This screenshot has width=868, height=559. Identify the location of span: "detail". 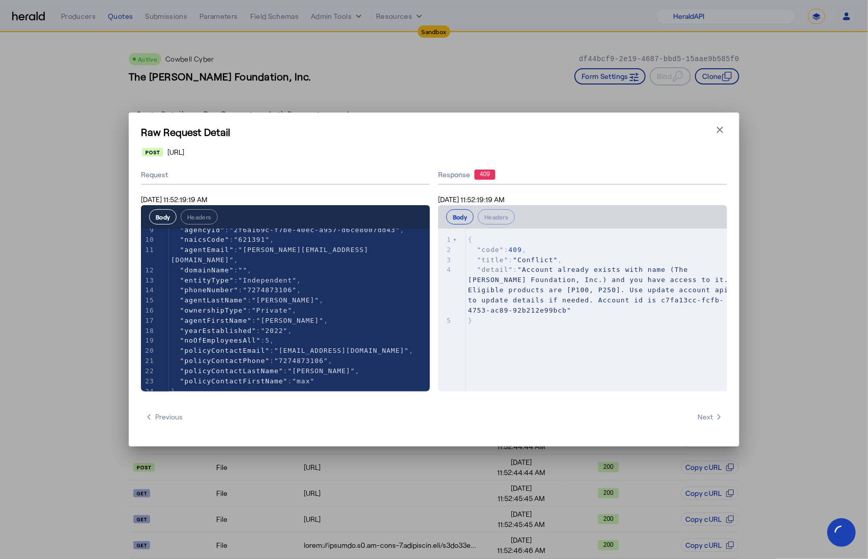
(495, 269).